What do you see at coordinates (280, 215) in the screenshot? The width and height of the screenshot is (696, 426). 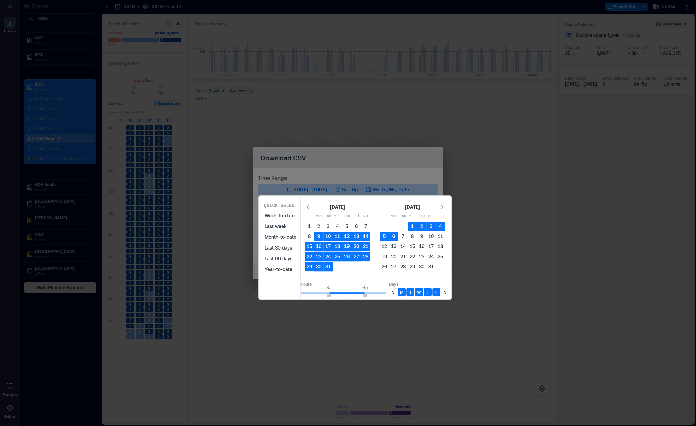 I see `button: Week-to-date` at bounding box center [280, 215].